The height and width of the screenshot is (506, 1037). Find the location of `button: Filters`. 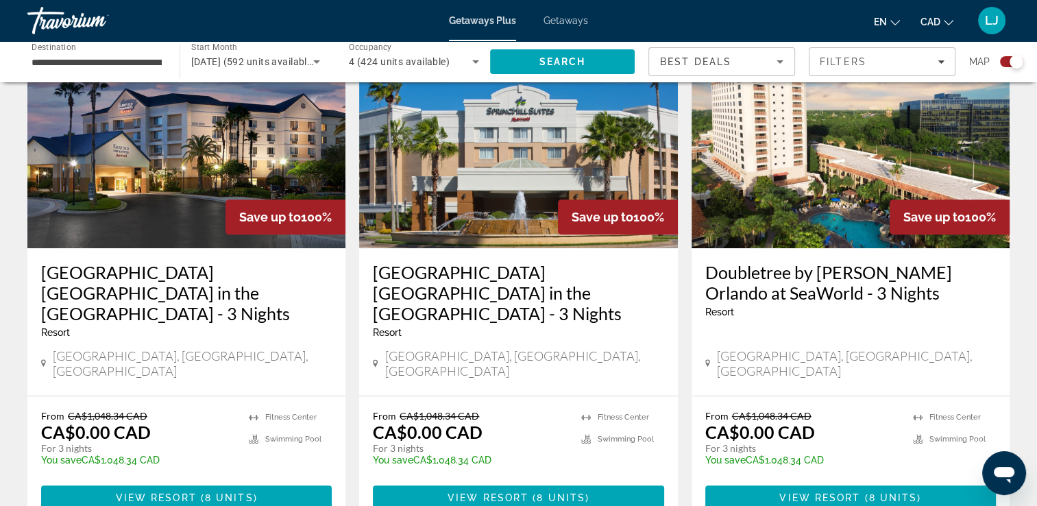

button: Filters is located at coordinates (882, 62).